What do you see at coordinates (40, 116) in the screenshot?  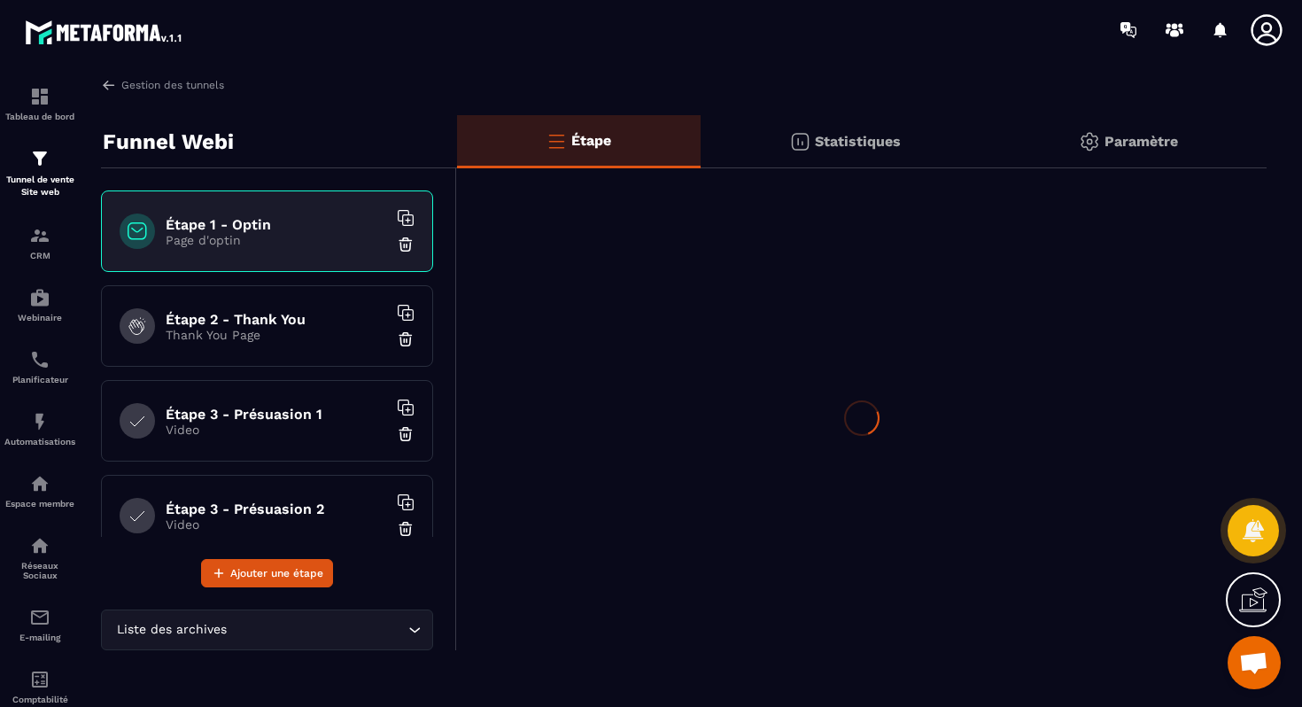 I see `p: Tableau de bord` at bounding box center [40, 116].